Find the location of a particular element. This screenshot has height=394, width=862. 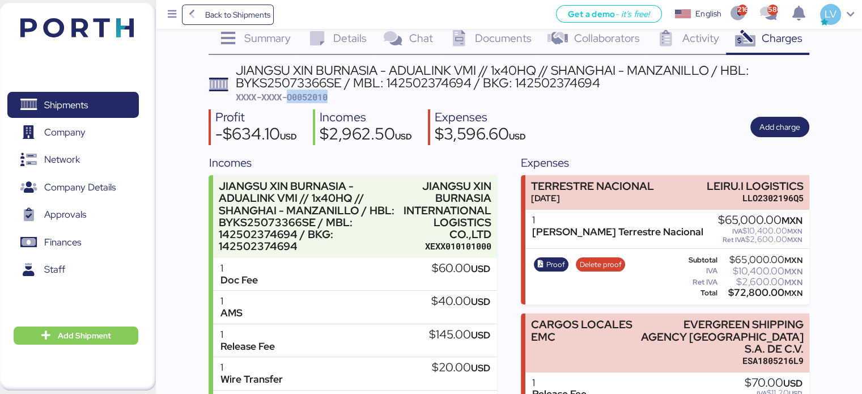

span: Documents is located at coordinates (503, 38).